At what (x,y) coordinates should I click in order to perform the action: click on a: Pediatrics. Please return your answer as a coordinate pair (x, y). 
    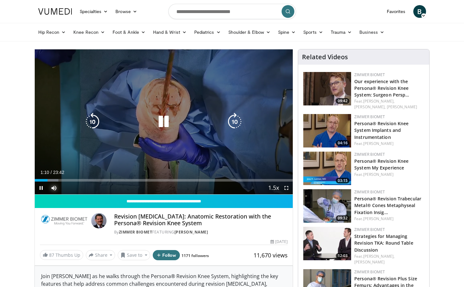
    Looking at the image, I should click on (207, 32).